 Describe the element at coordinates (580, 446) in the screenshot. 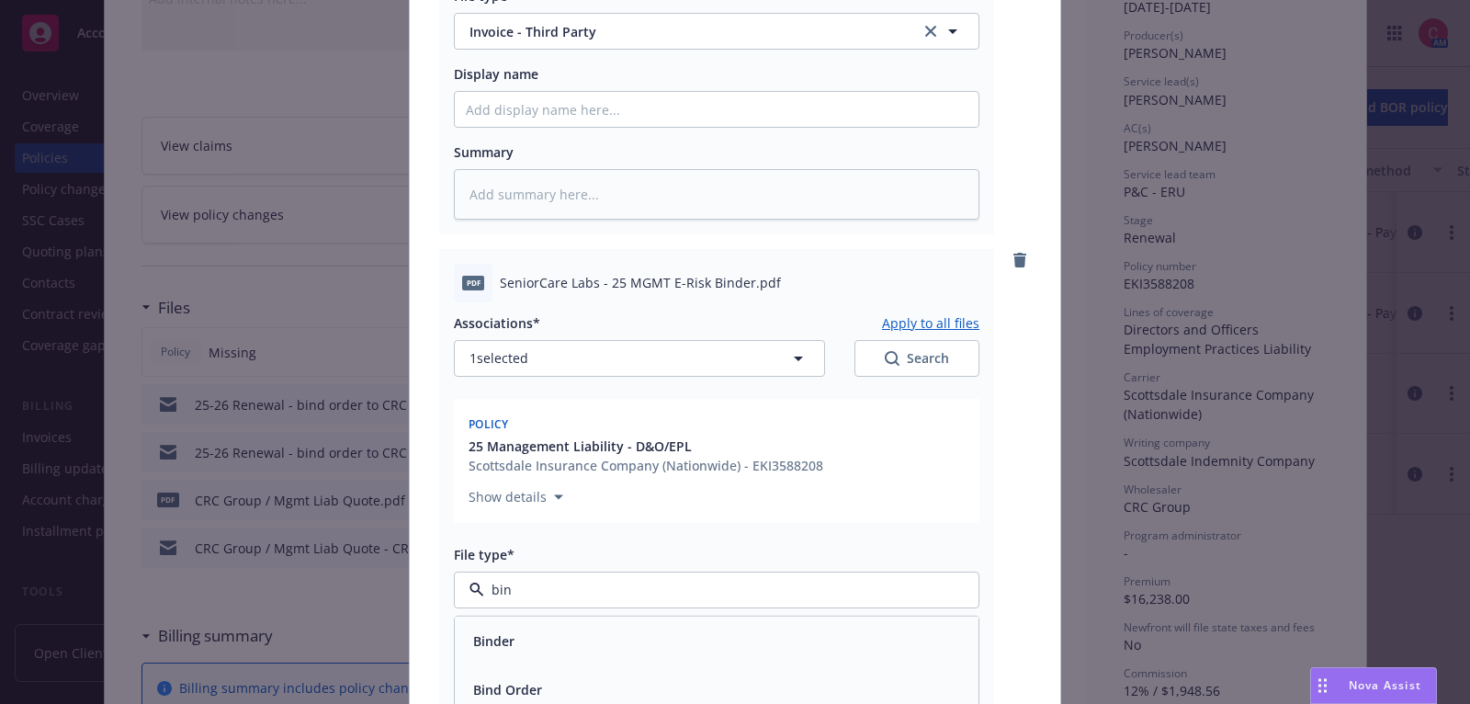

I see `span: 25 Management Liability - D&O/EPL` at that location.